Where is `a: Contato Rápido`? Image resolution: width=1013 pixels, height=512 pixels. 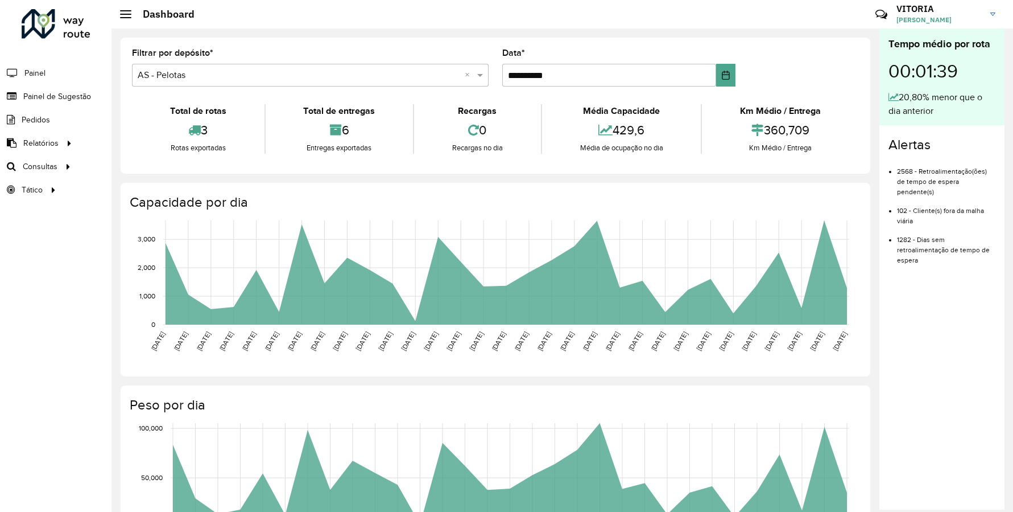
a: Contato Rápido is located at coordinates (881, 14).